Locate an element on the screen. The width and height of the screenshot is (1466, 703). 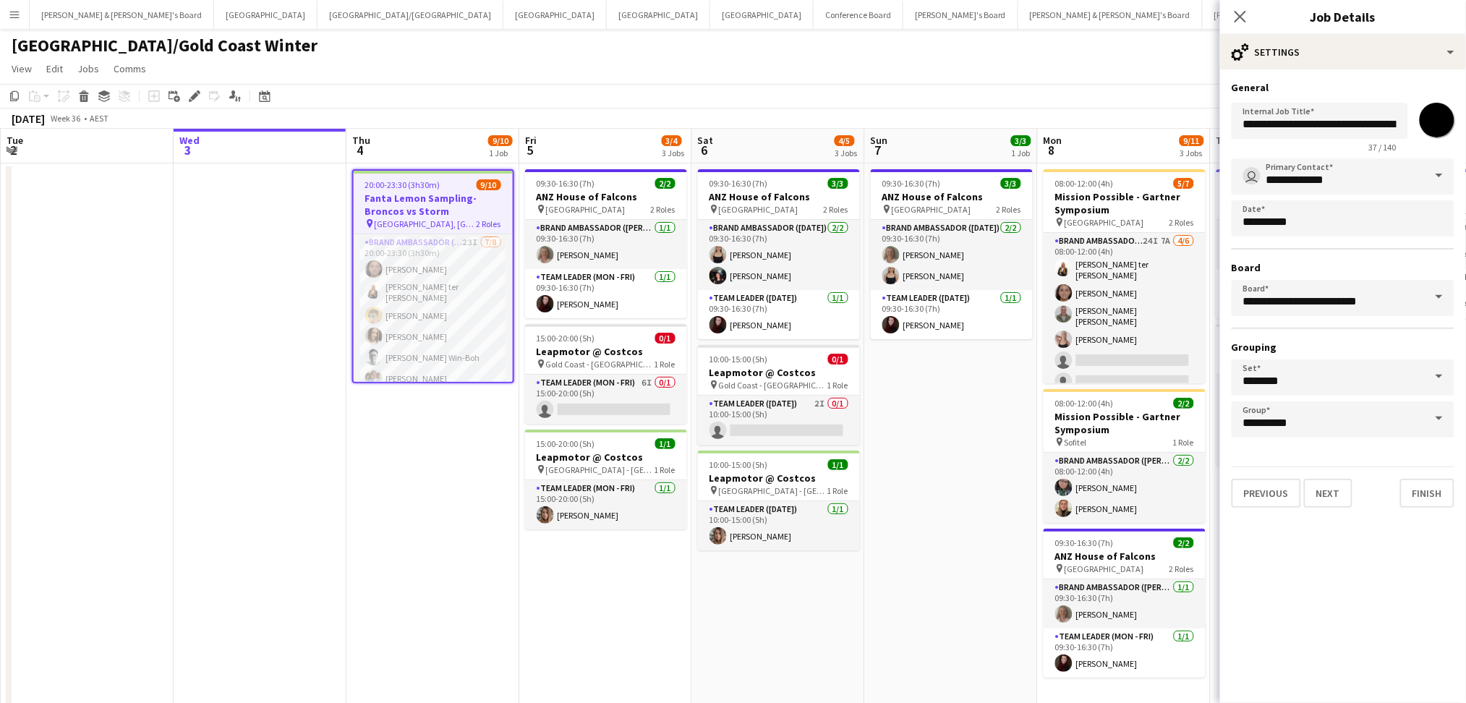
button: Previous is located at coordinates (1266, 493).